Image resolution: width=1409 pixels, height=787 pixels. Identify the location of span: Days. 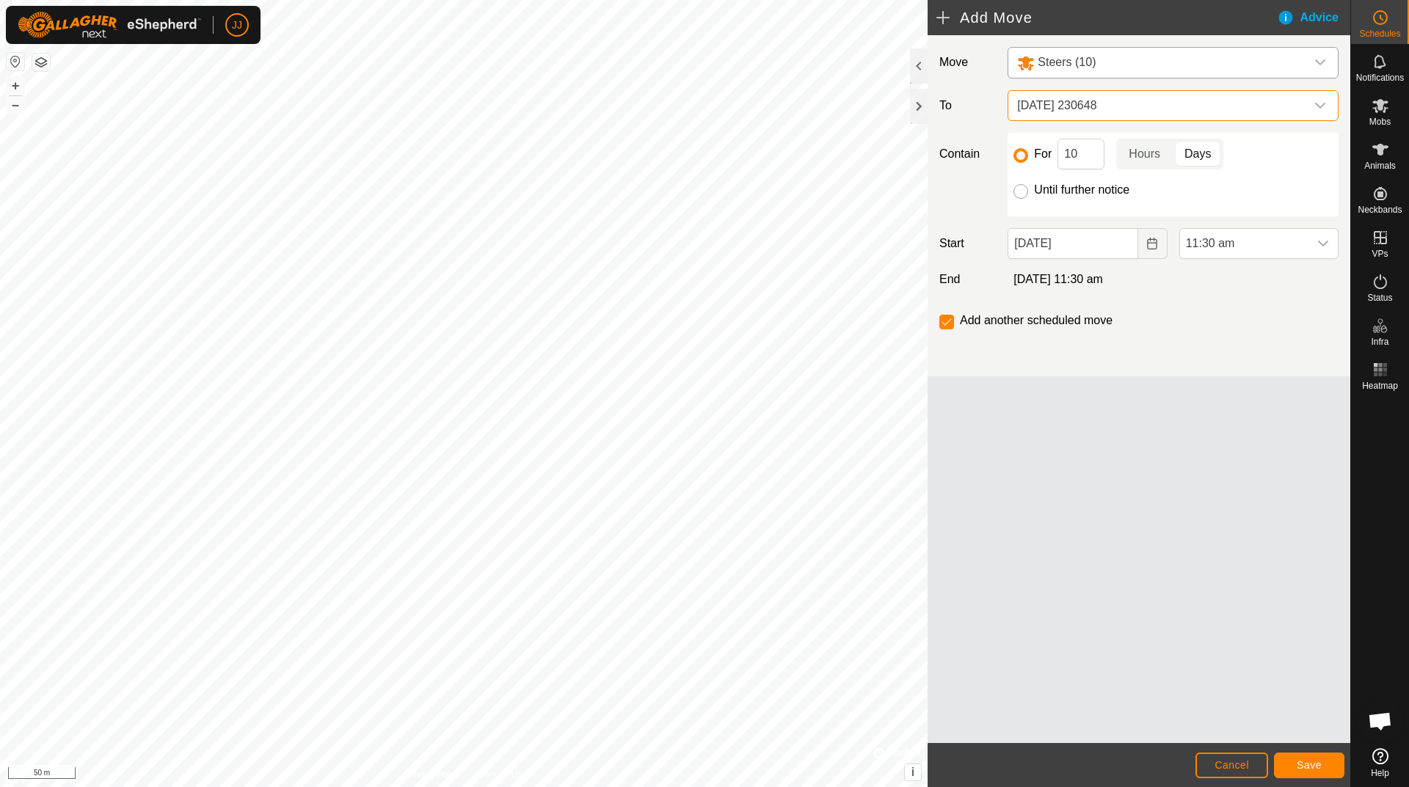
(1198, 154).